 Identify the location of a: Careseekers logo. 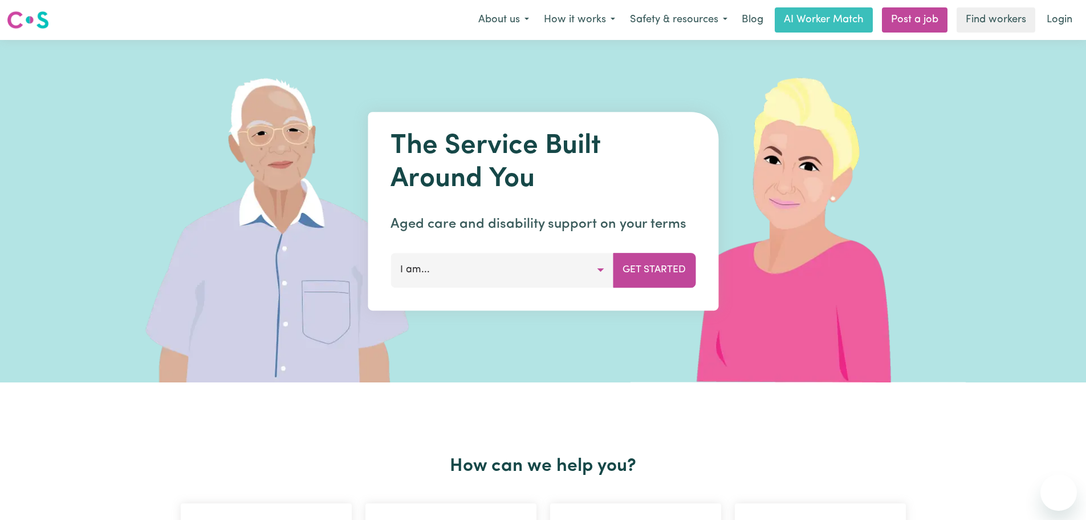
(28, 20).